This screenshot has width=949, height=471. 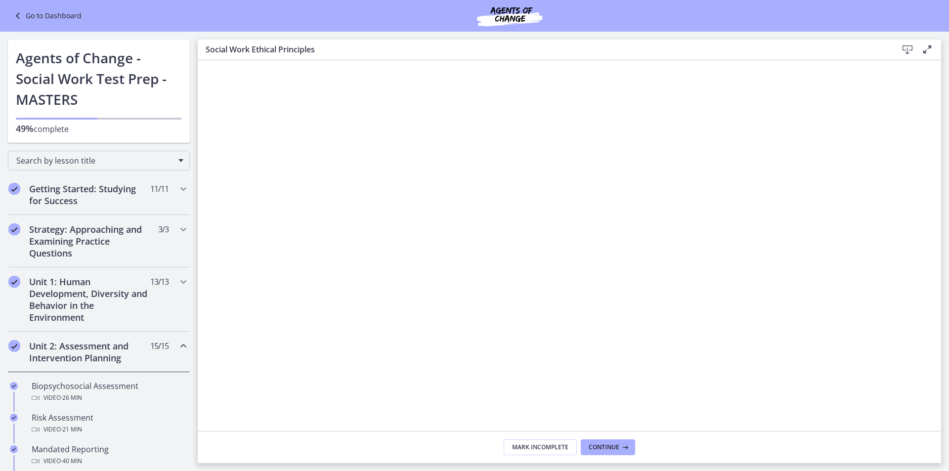 I want to click on h2: Unit 2: Assessment and Intervention Planning, so click(x=89, y=352).